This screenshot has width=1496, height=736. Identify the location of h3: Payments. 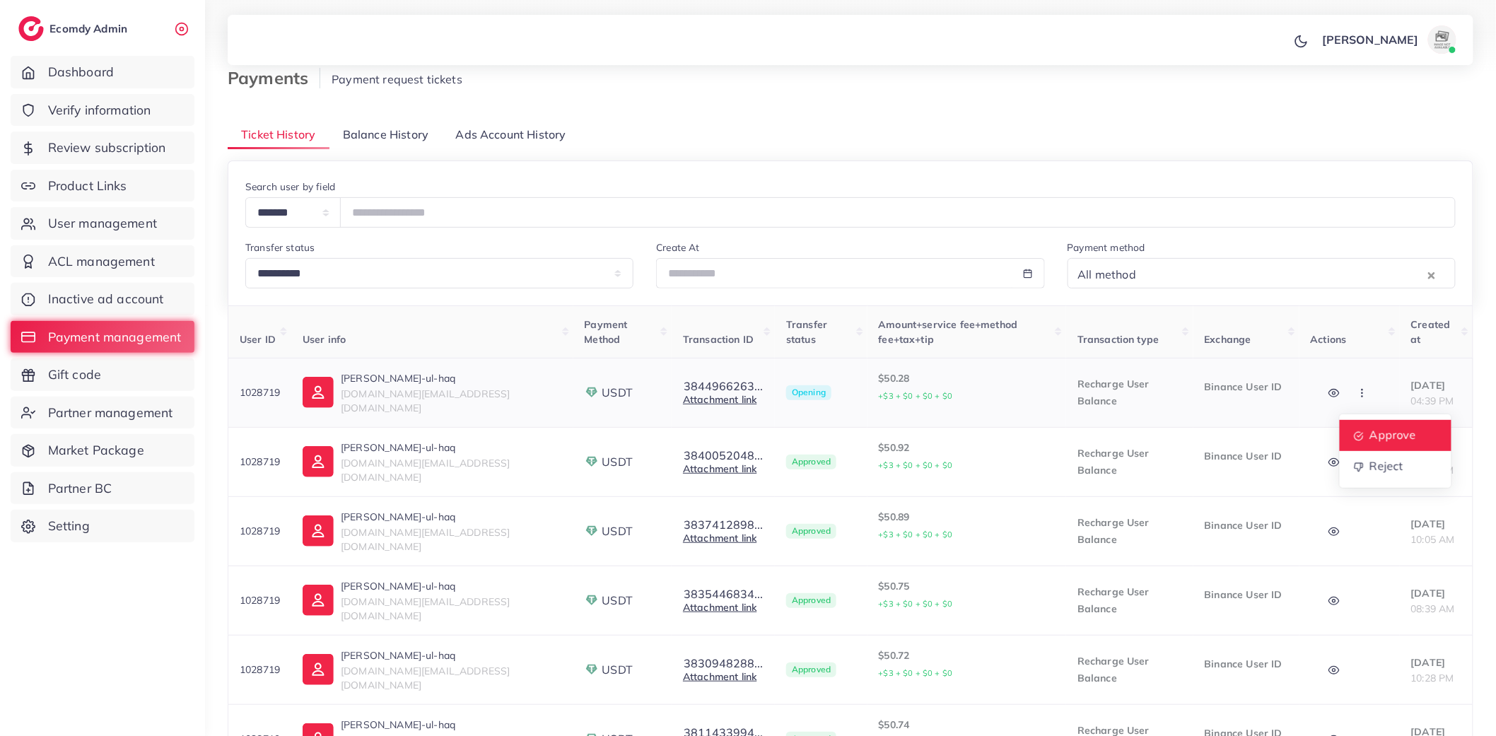
(274, 78).